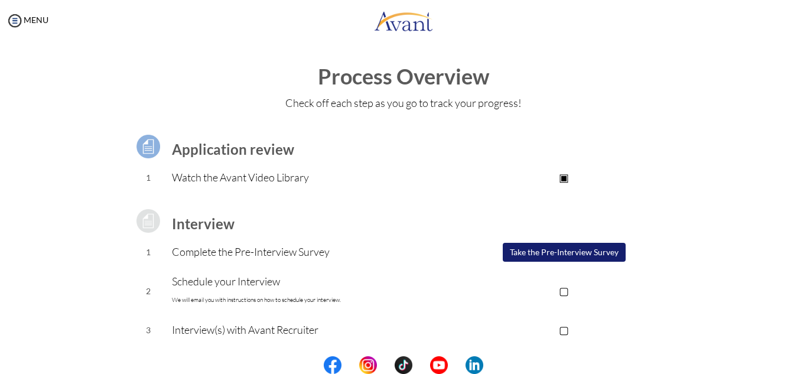 This screenshot has height=374, width=807. I want to click on p: Interview(s) with Avant Recruiter, so click(309, 330).